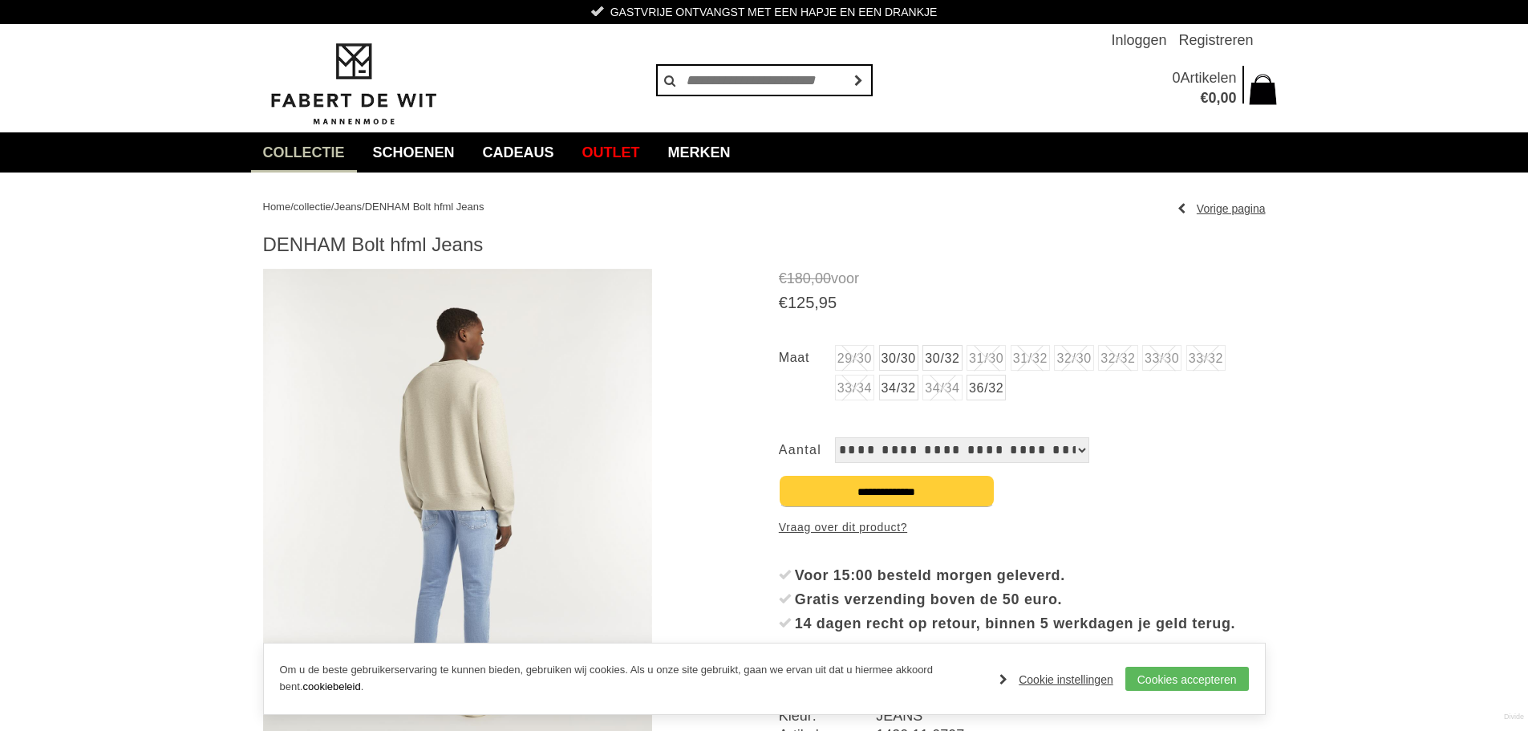 Image resolution: width=1528 pixels, height=731 pixels. Describe the element at coordinates (1208, 78) in the screenshot. I see `span: Artikelen` at that location.